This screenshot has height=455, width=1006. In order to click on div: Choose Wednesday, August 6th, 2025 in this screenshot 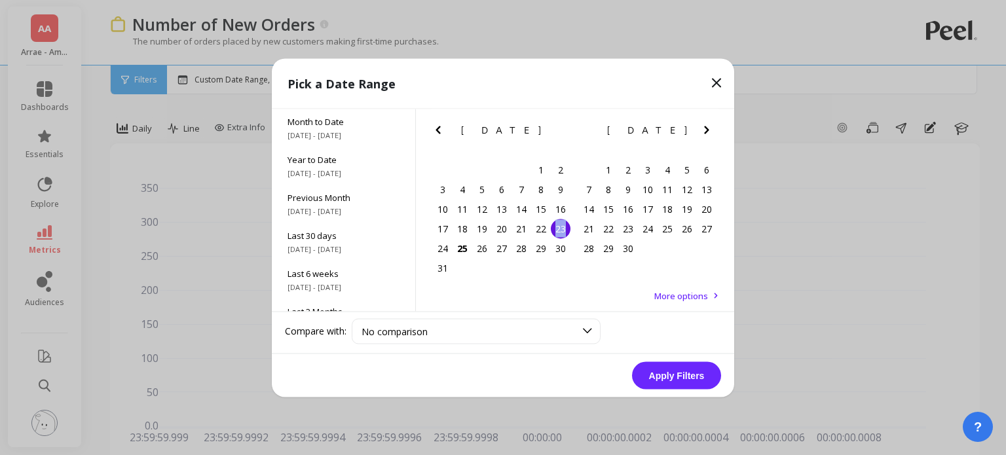, I will do `click(501, 189)`.